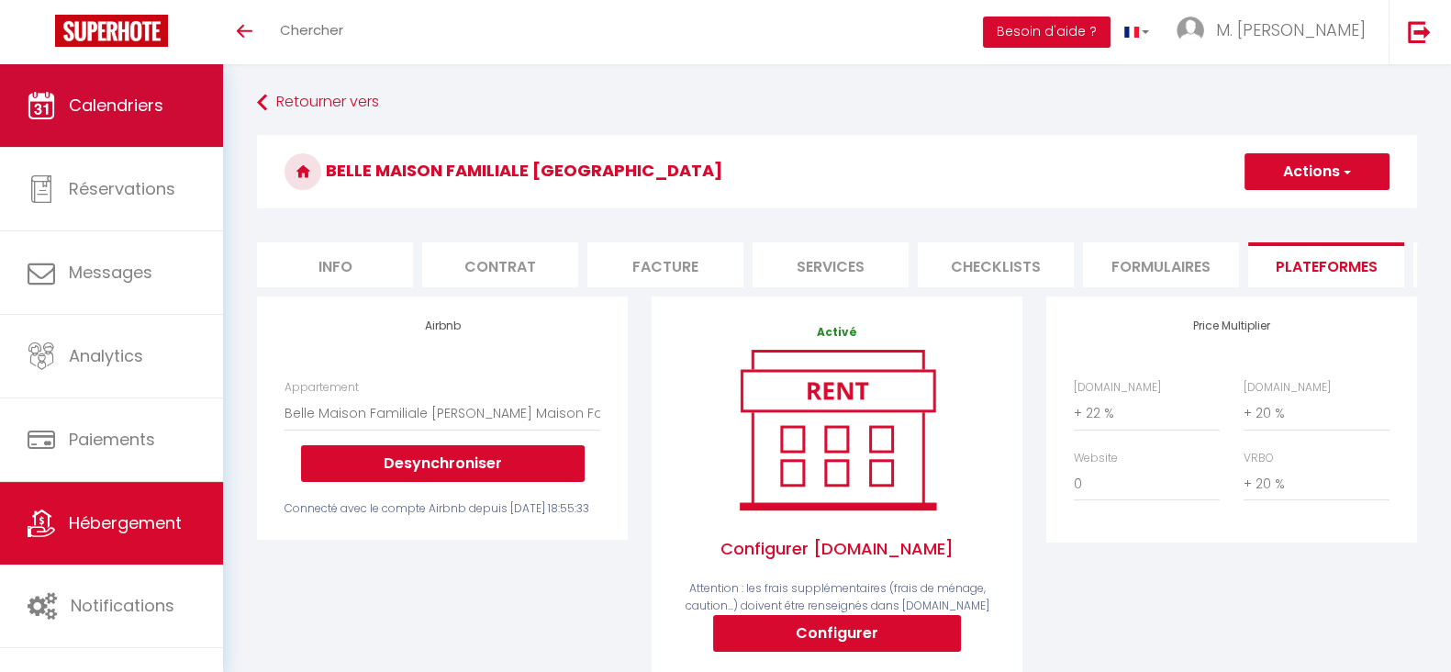  What do you see at coordinates (995, 264) in the screenshot?
I see `li: Checklists` at bounding box center [995, 264].